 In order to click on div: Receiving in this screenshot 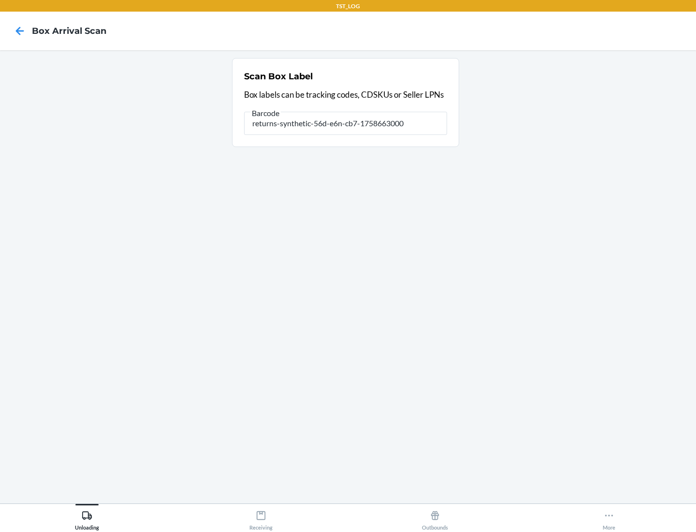, I will do `click(261, 518)`.